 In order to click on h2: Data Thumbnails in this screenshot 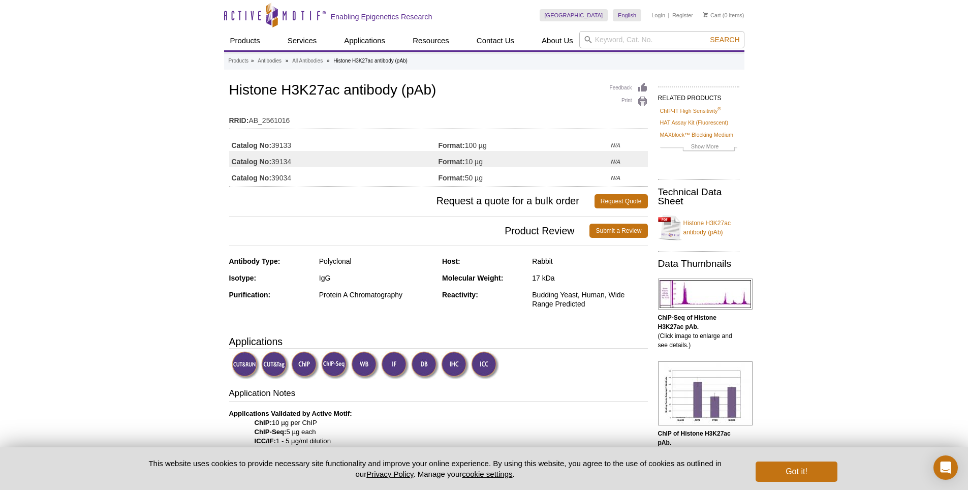, I will do `click(699, 264)`.